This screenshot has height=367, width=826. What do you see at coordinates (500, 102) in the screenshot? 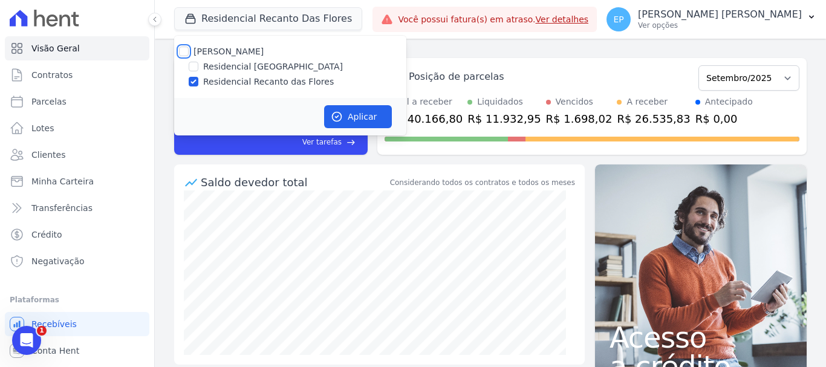
I see `div: Liquidados` at bounding box center [500, 102].